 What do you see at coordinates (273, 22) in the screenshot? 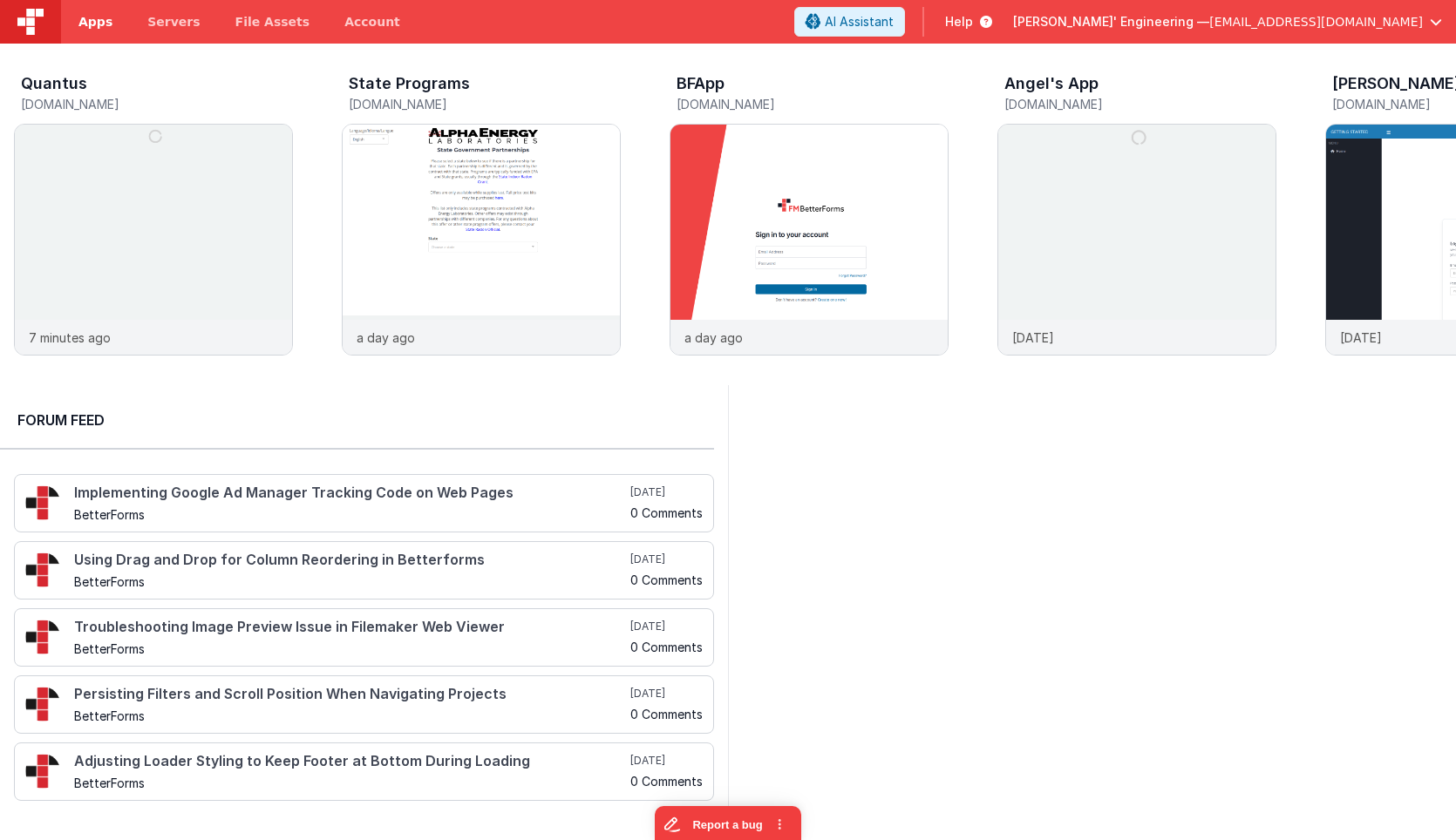
I see `span: File Assets` at bounding box center [273, 22].